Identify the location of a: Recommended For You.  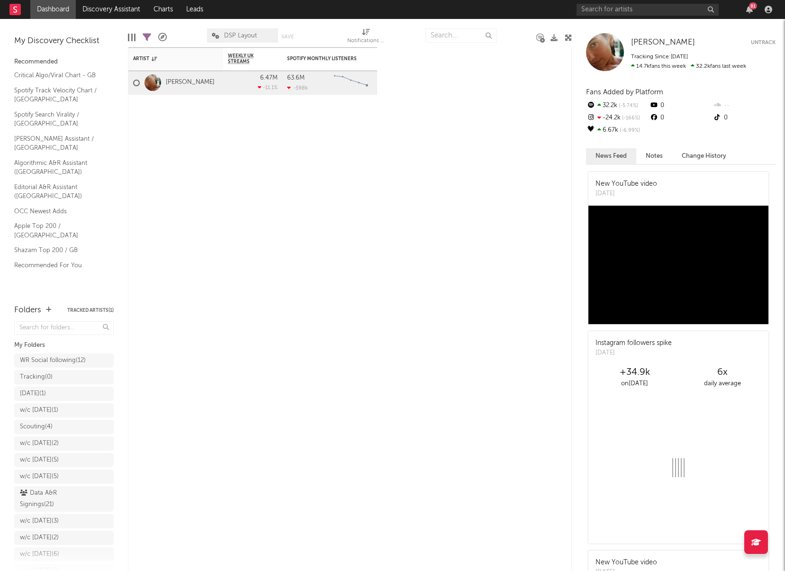
(59, 265).